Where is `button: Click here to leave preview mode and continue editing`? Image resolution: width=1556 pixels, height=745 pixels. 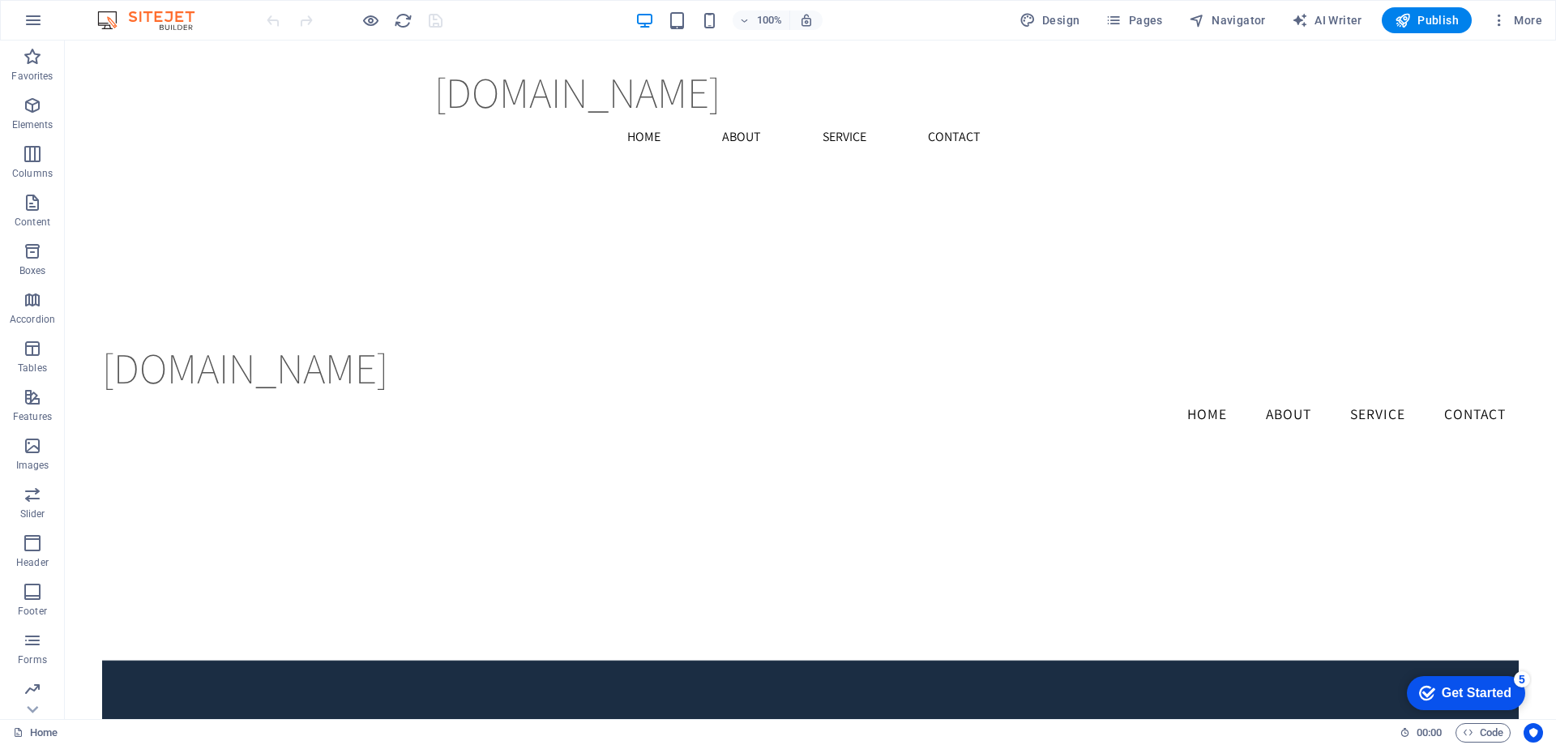
button: Click here to leave preview mode and continue editing is located at coordinates (370, 20).